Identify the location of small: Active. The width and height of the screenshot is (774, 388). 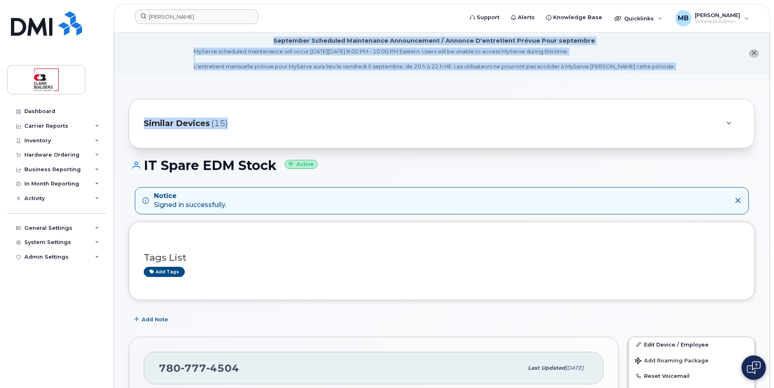
(301, 164).